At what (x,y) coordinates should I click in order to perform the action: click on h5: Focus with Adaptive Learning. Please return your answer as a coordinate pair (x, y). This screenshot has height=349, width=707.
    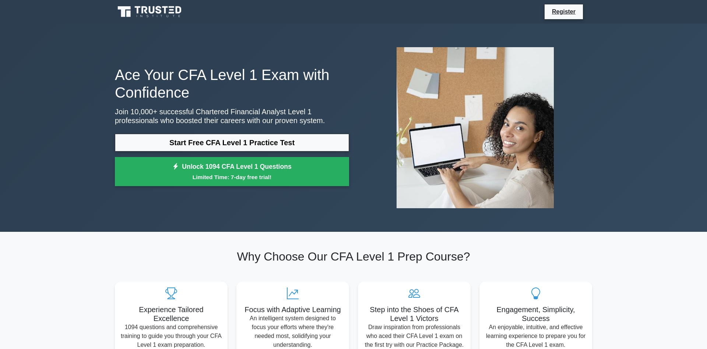
    Looking at the image, I should click on (293, 309).